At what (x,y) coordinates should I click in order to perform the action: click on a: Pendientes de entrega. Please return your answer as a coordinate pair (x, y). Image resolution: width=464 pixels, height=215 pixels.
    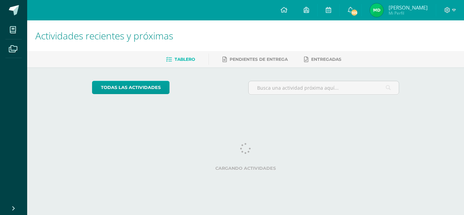
    Looking at the image, I should click on (255, 59).